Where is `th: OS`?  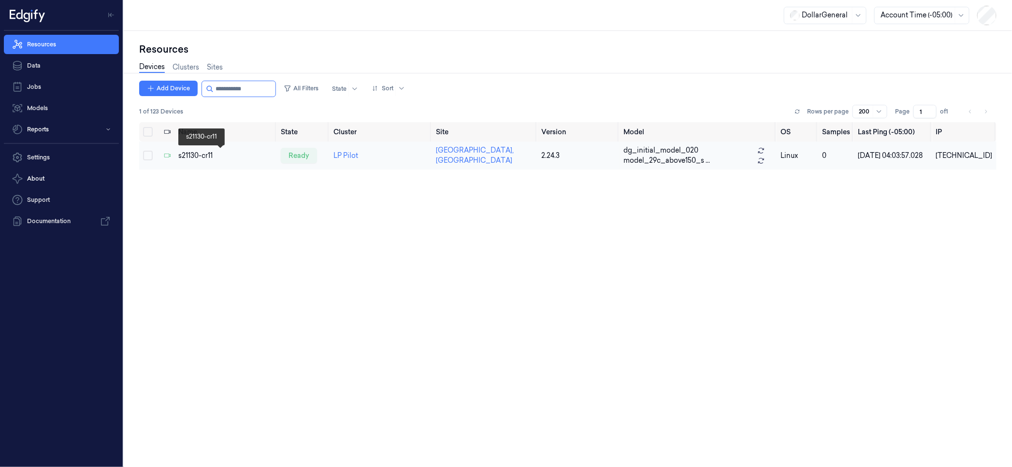
th: OS is located at coordinates (797, 132).